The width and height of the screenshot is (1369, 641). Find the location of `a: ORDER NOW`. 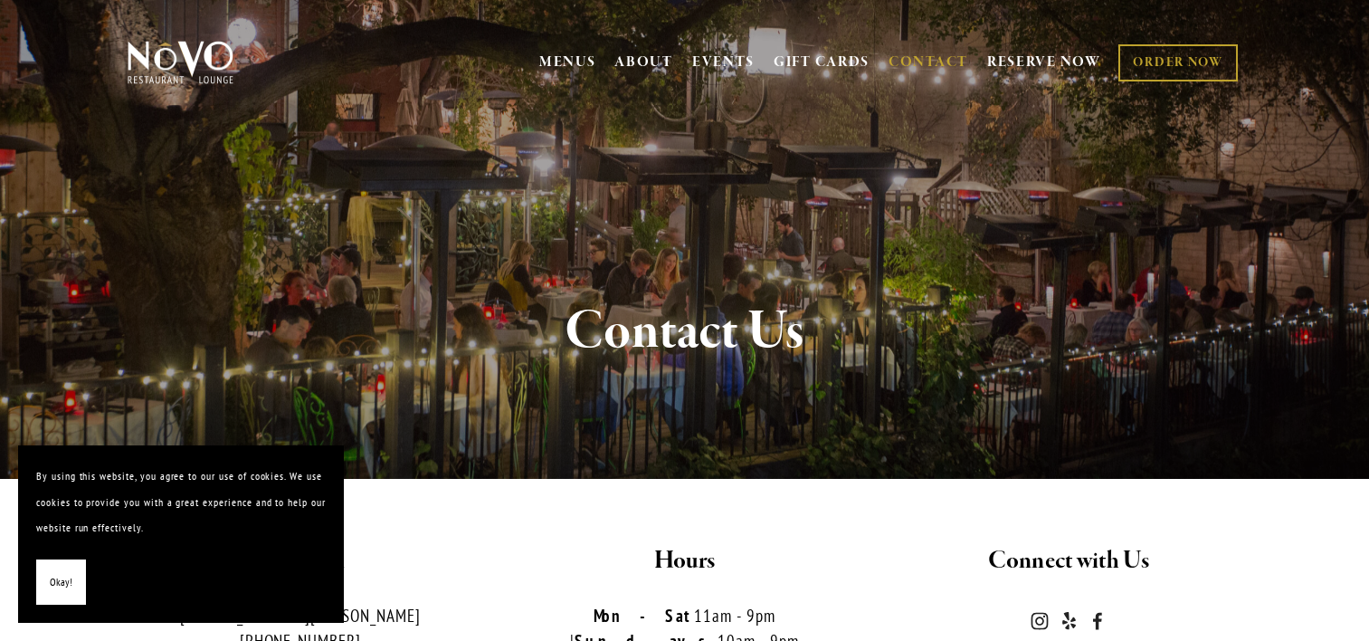

a: ORDER NOW is located at coordinates (1178, 62).